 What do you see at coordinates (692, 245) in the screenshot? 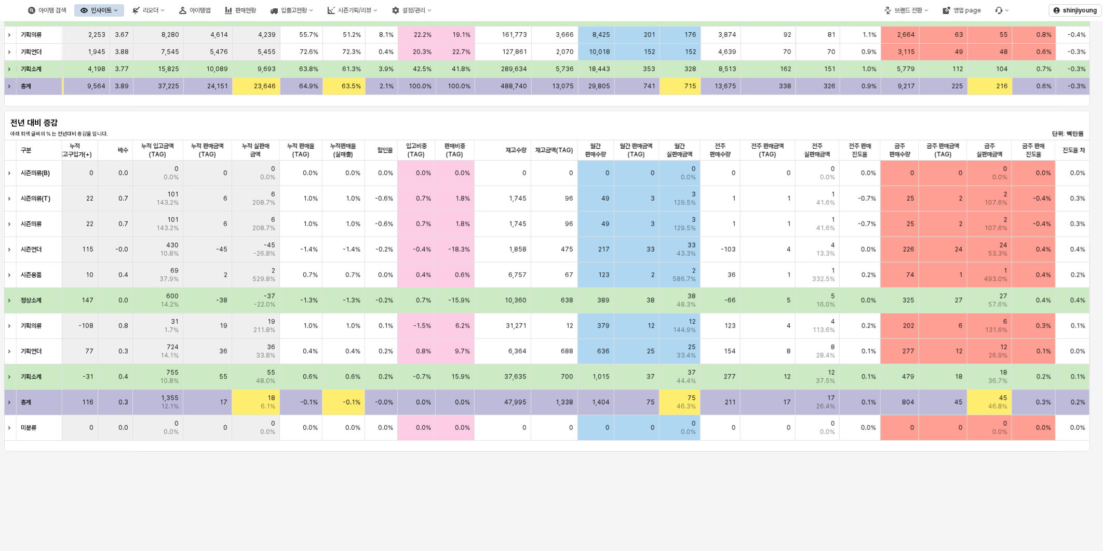
I see `span: 33` at bounding box center [692, 245].